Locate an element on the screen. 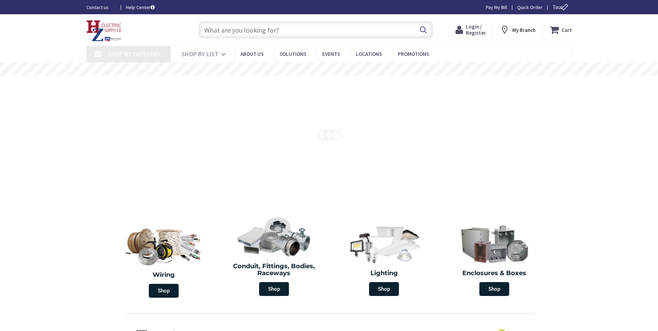 The height and width of the screenshot is (331, 658). a: Lighting Shop is located at coordinates (385, 260).